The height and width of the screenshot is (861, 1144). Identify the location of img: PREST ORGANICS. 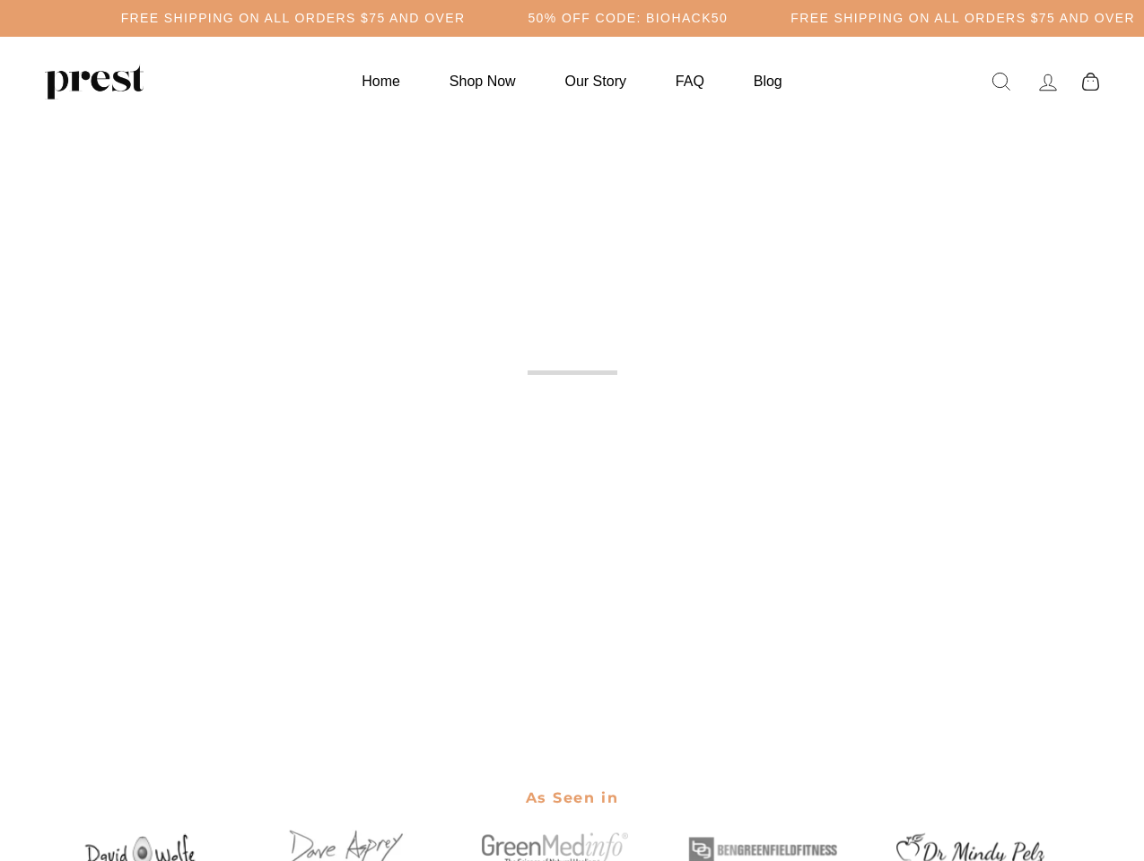
(94, 82).